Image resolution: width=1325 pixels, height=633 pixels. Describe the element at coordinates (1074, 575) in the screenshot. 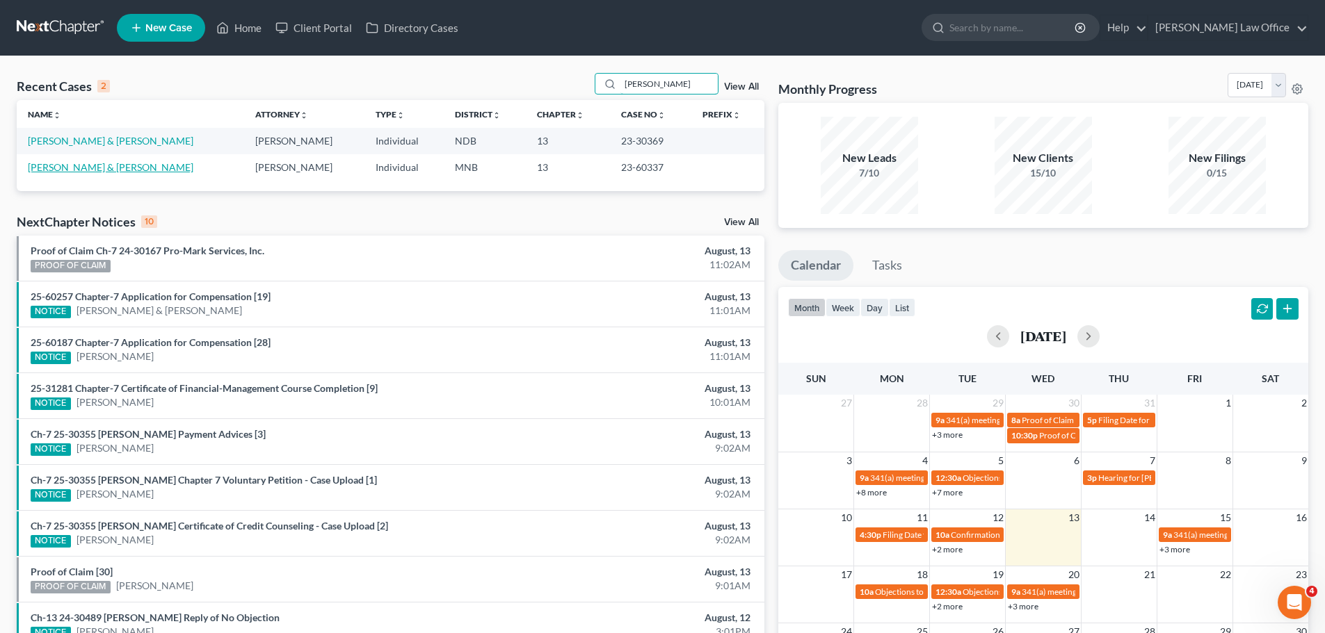

I see `span: 20` at that location.